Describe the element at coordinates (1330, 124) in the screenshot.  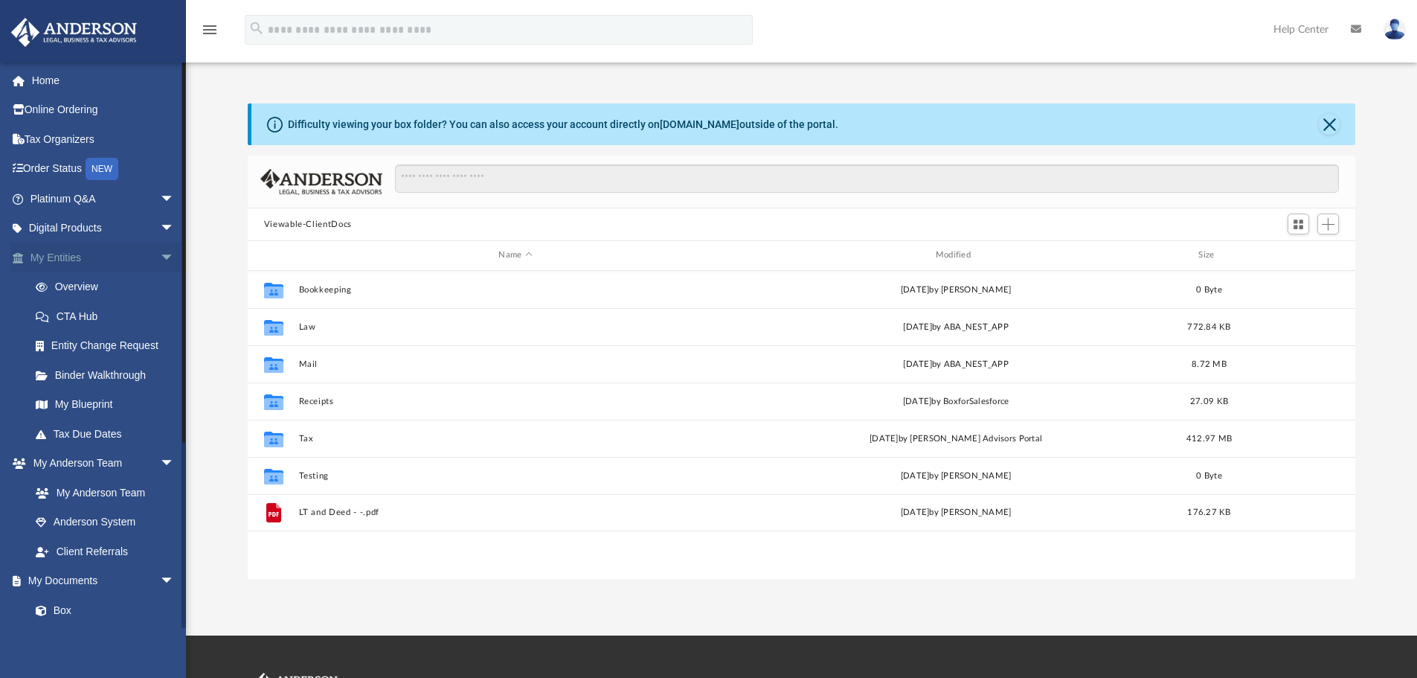
I see `button: Close` at that location.